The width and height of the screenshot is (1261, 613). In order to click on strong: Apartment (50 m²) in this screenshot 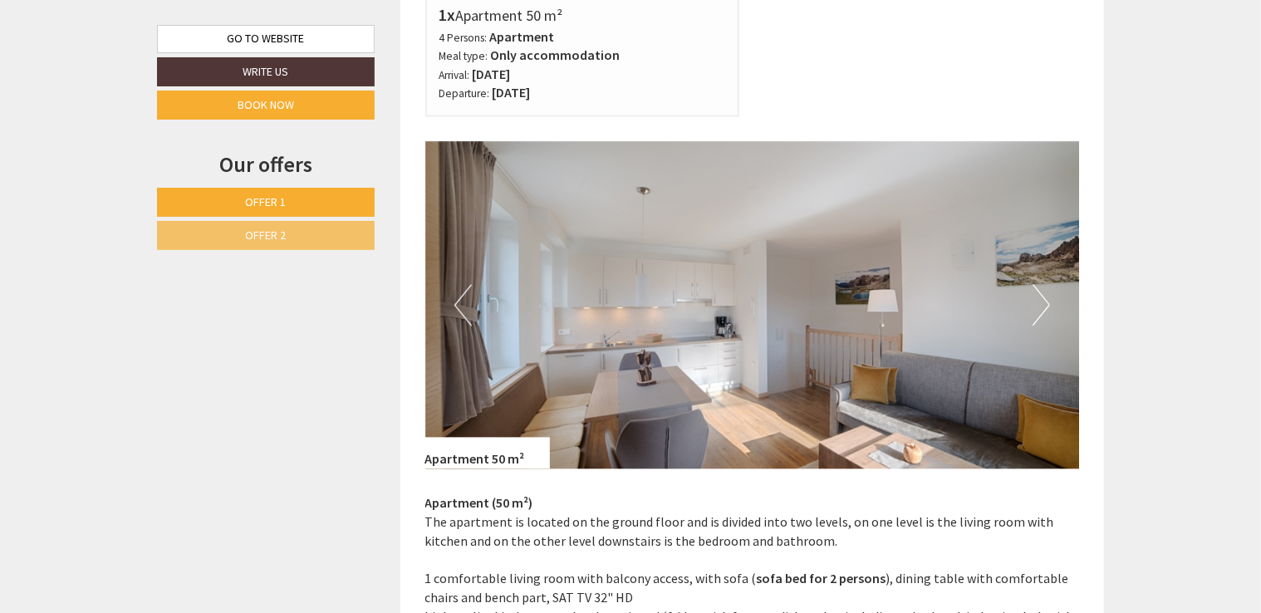, I will do `click(479, 503)`.